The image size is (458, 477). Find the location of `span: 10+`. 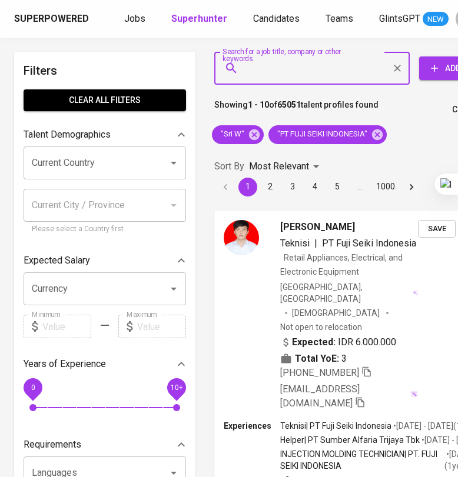

span: 10+ is located at coordinates (176, 388).